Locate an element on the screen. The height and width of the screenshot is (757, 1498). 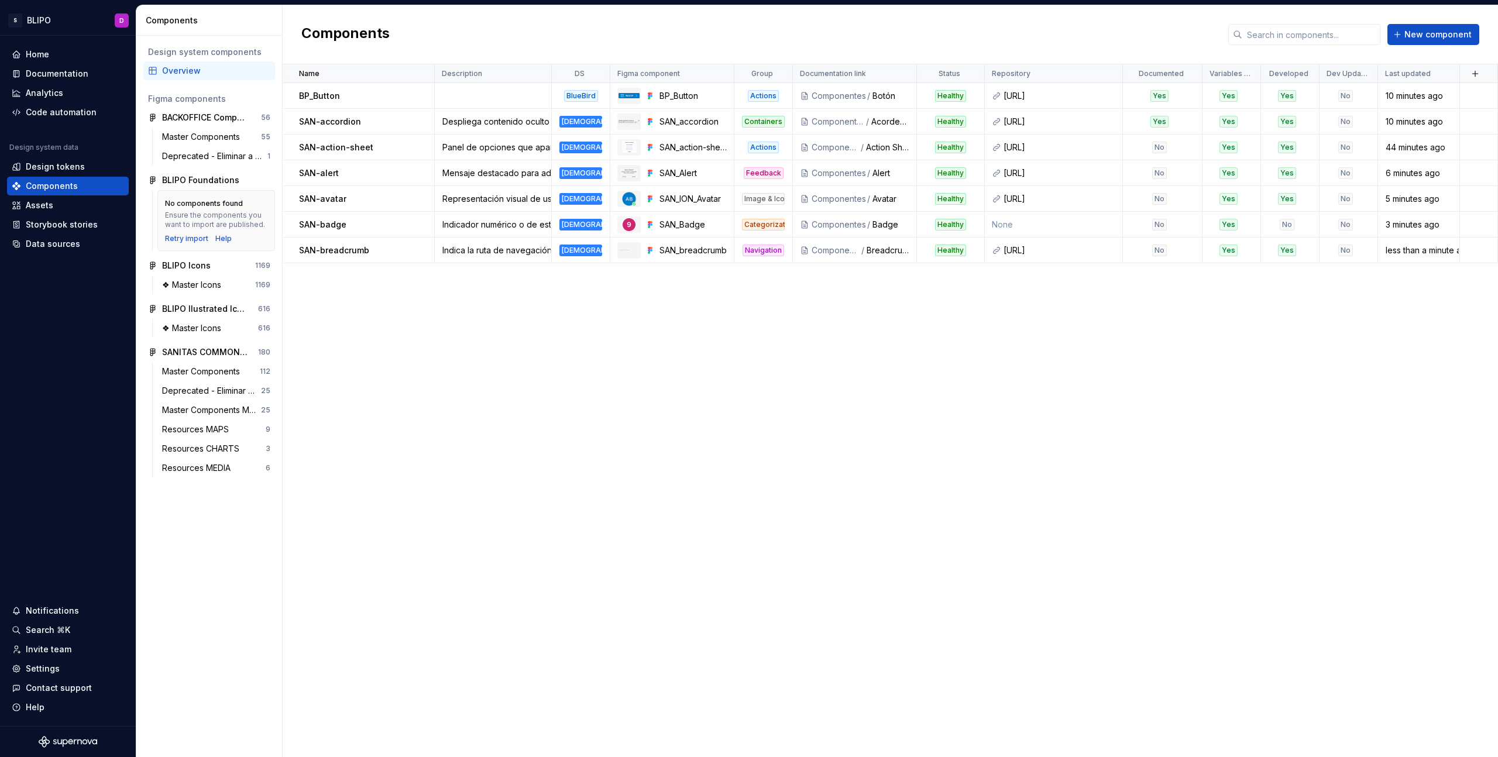
button: Notifications is located at coordinates (68, 611).